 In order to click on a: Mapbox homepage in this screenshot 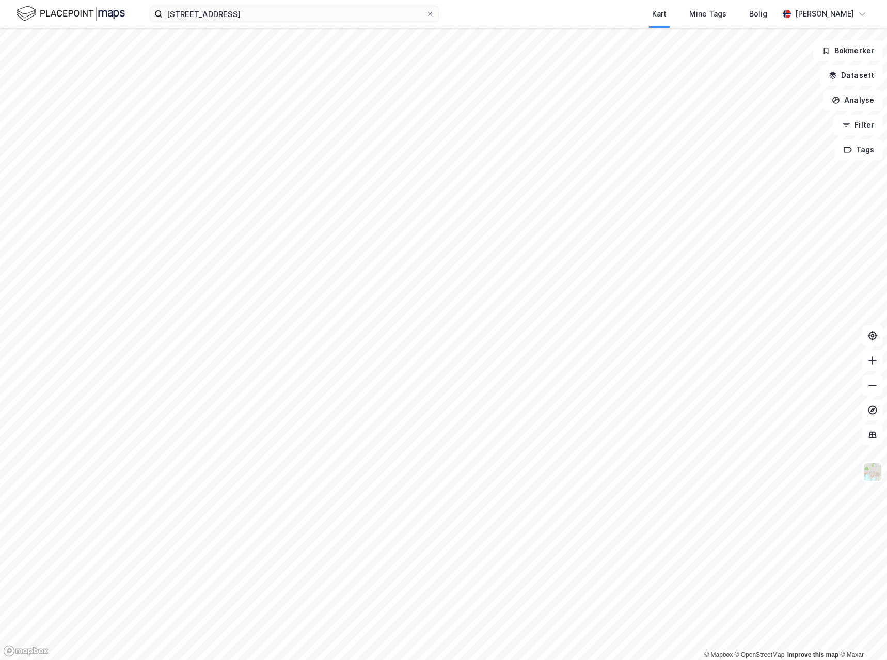, I will do `click(26, 651)`.